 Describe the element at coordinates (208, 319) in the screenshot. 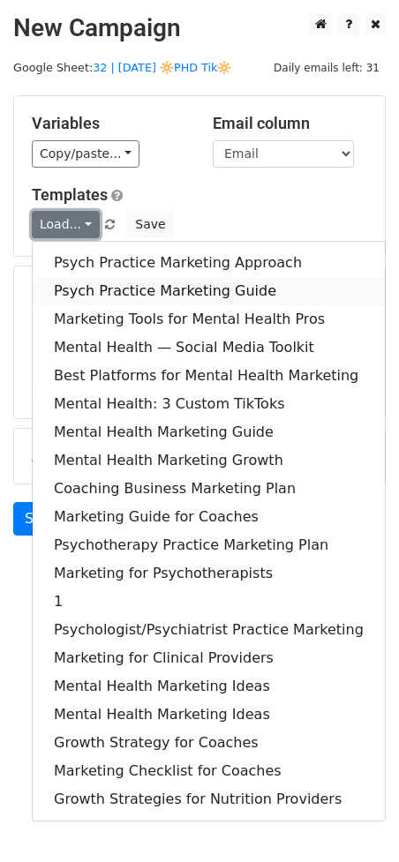

I see `a: Marketing Tools for Mental Health Pros` at that location.